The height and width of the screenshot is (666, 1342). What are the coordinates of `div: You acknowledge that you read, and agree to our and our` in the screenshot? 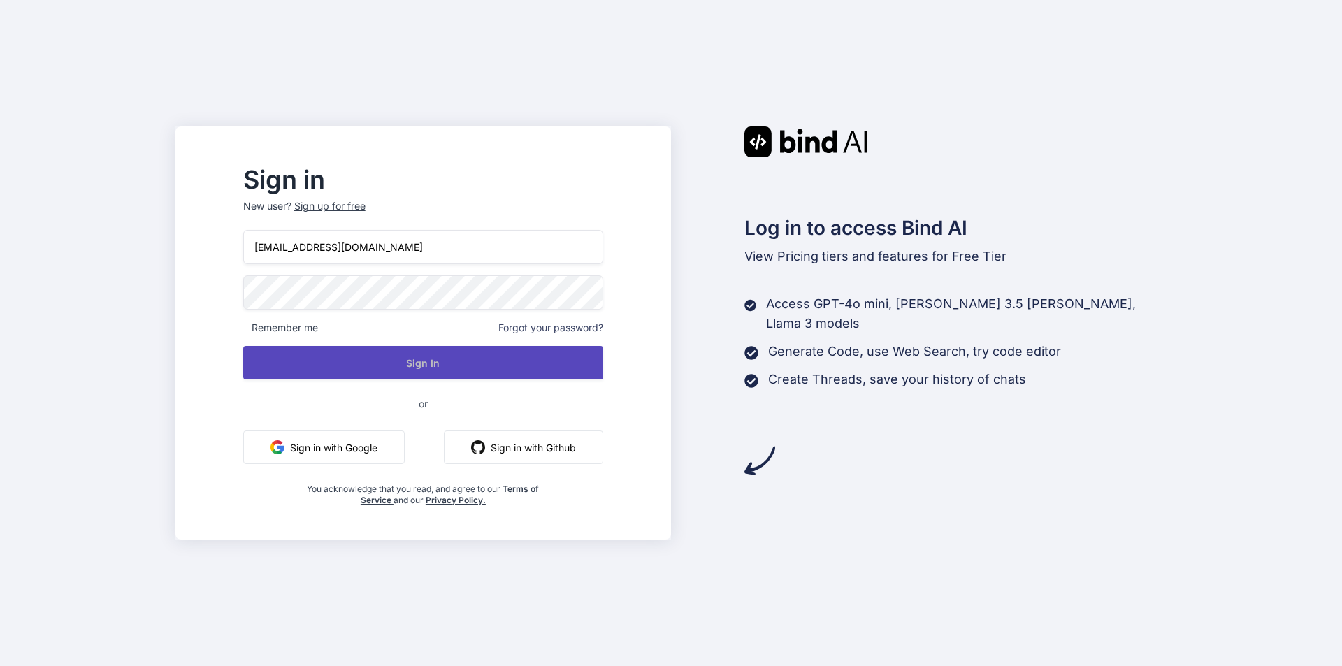 It's located at (423, 491).